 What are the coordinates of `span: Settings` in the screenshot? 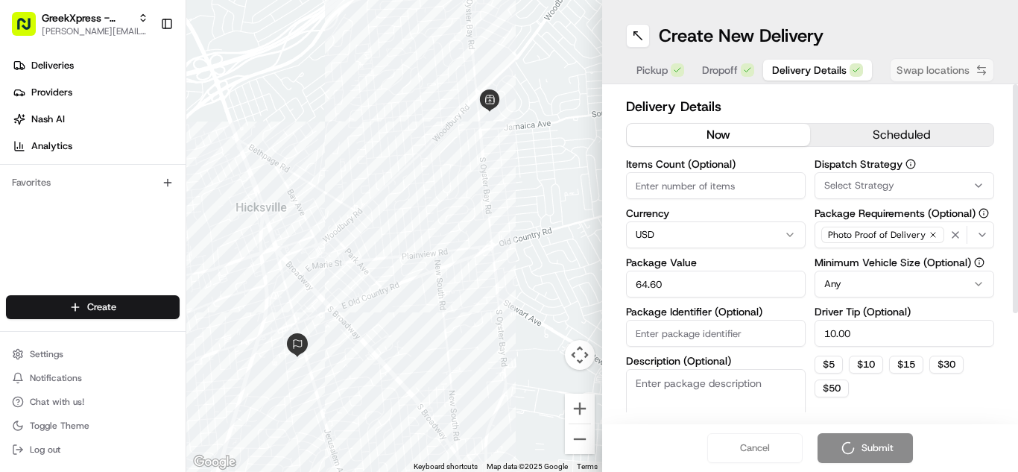 It's located at (46, 354).